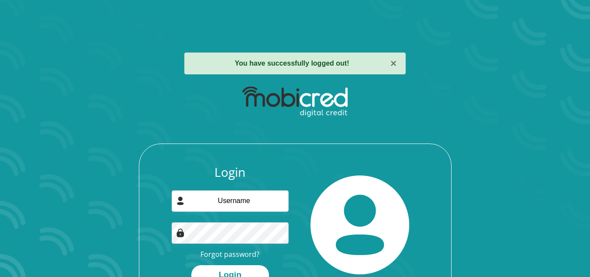 Image resolution: width=590 pixels, height=277 pixels. I want to click on img: mobicred logo, so click(295, 102).